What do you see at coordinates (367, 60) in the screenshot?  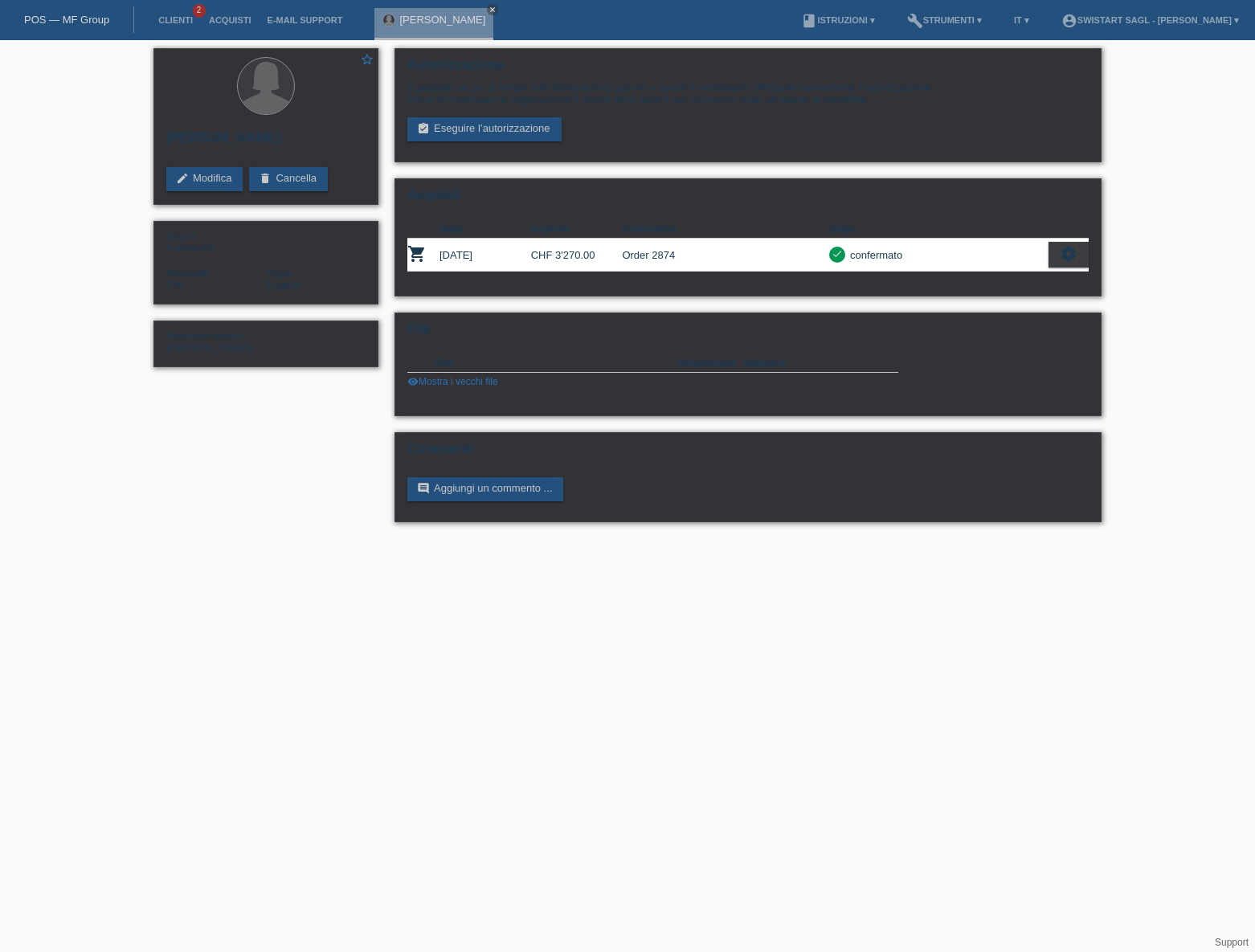 I see `i: star_border` at bounding box center [367, 60].